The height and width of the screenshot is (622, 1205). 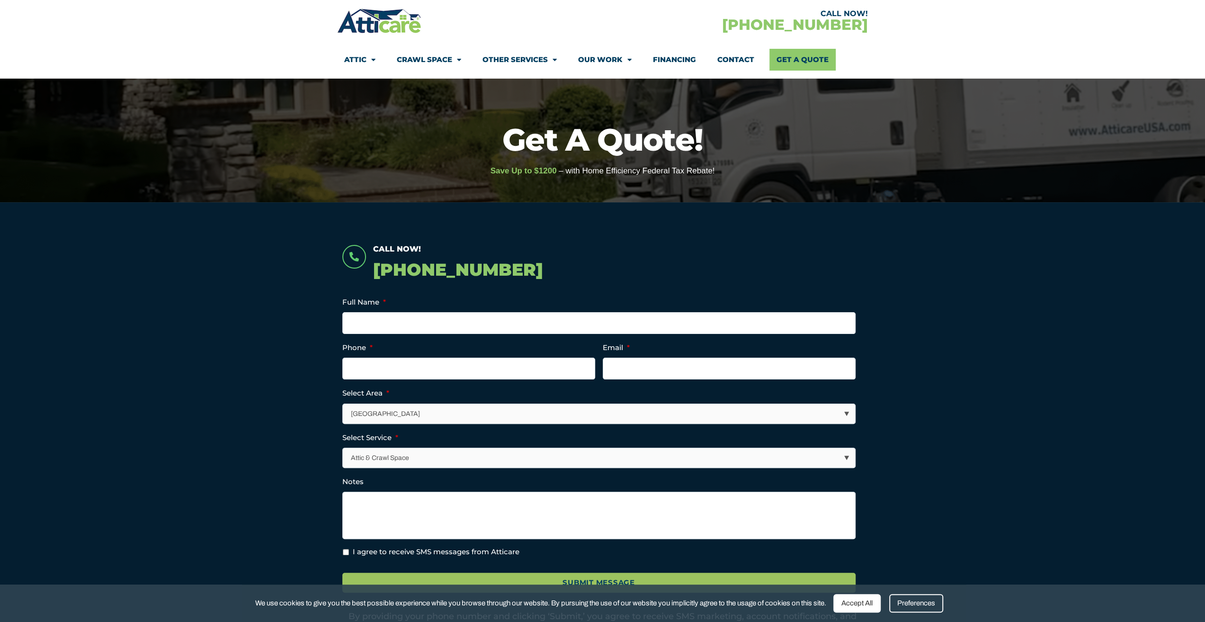 What do you see at coordinates (397, 249) in the screenshot?
I see `span: Call Now!` at bounding box center [397, 249].